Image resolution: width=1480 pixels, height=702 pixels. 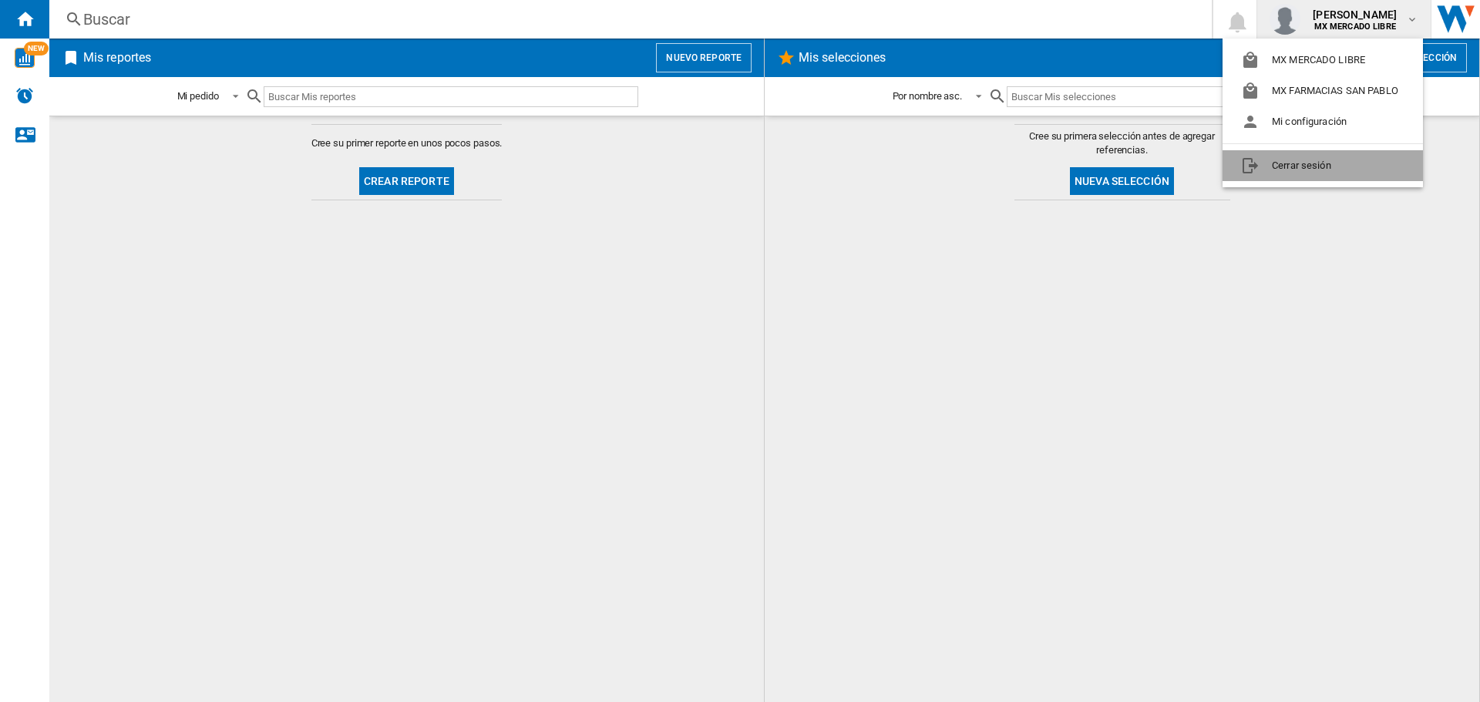 I want to click on button: Cerrar sesión, so click(x=1323, y=166).